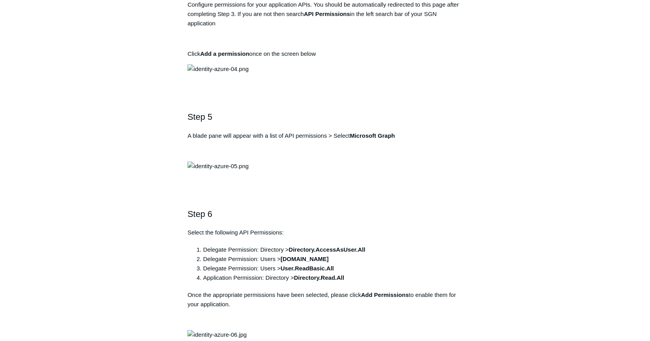 The image size is (650, 341). Describe the element at coordinates (327, 14) in the screenshot. I see `strong: API Permissions` at that location.